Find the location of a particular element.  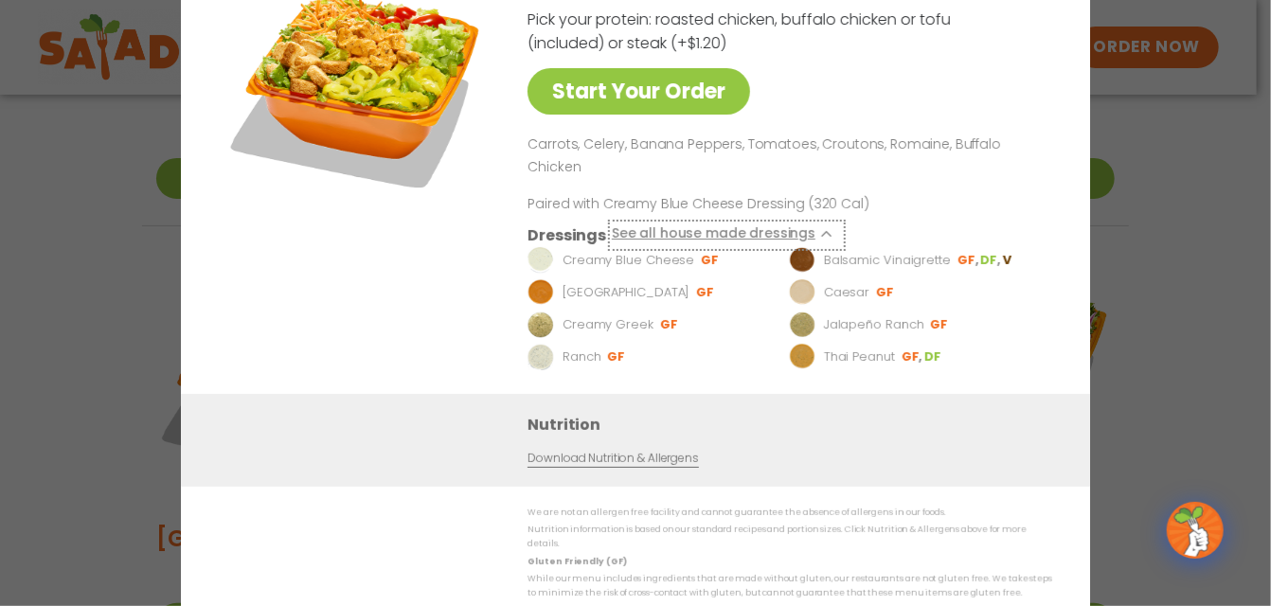

p: Thai Peanut is located at coordinates (859, 357).